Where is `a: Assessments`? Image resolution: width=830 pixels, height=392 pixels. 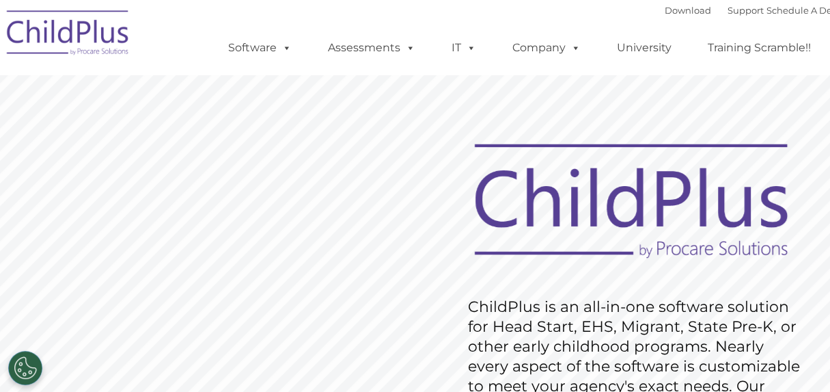 a: Assessments is located at coordinates (372, 48).